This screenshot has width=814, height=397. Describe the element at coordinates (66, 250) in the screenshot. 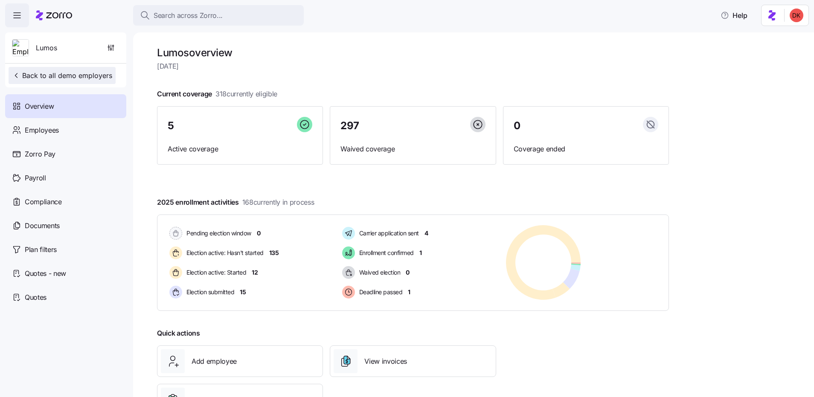

I see `a: Plan filters` at that location.